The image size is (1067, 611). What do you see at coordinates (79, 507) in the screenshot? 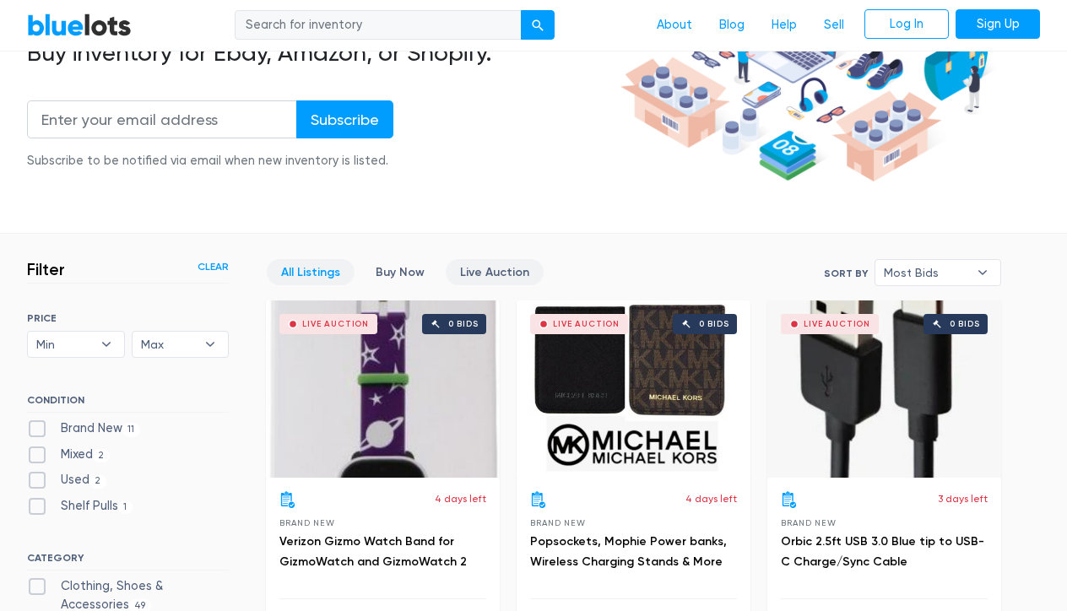
I see `label: Shelf Pulls` at bounding box center [79, 507].